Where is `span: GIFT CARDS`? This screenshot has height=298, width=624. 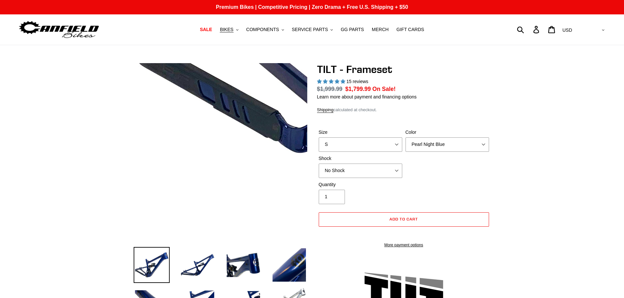
span: GIFT CARDS is located at coordinates (410, 29).